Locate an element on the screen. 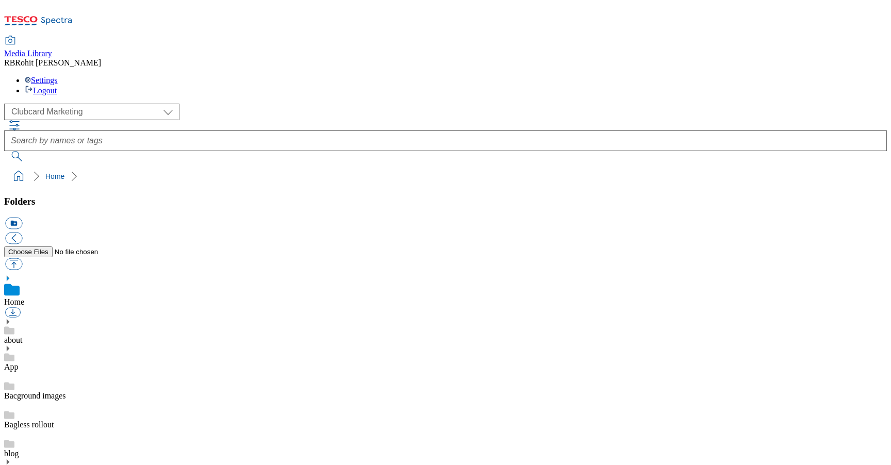 Image resolution: width=891 pixels, height=465 pixels. a: home is located at coordinates (19, 176).